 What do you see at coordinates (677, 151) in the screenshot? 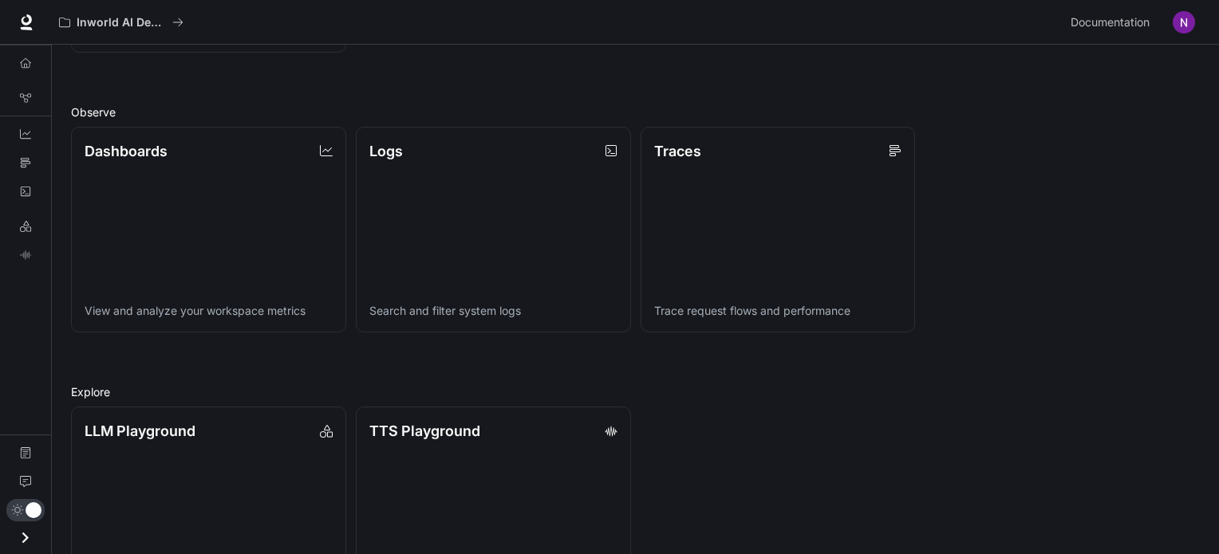
I see `p: Traces` at bounding box center [677, 151].